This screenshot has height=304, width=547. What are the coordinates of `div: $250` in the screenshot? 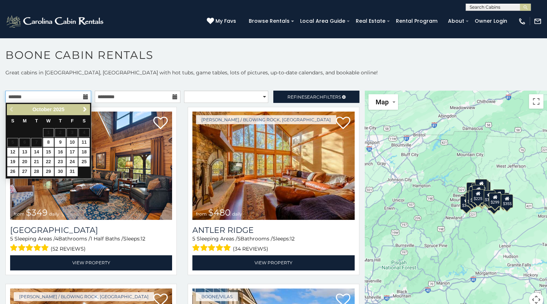 It's located at (485, 189).